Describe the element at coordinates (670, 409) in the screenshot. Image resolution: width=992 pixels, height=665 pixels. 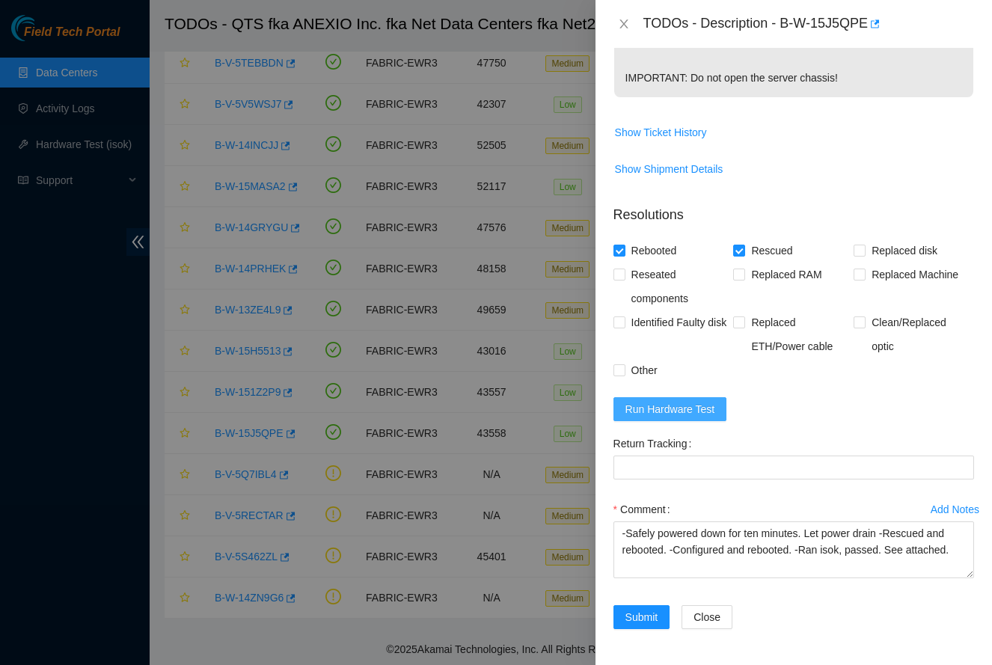
I see `button: Run Hardware Test` at that location.